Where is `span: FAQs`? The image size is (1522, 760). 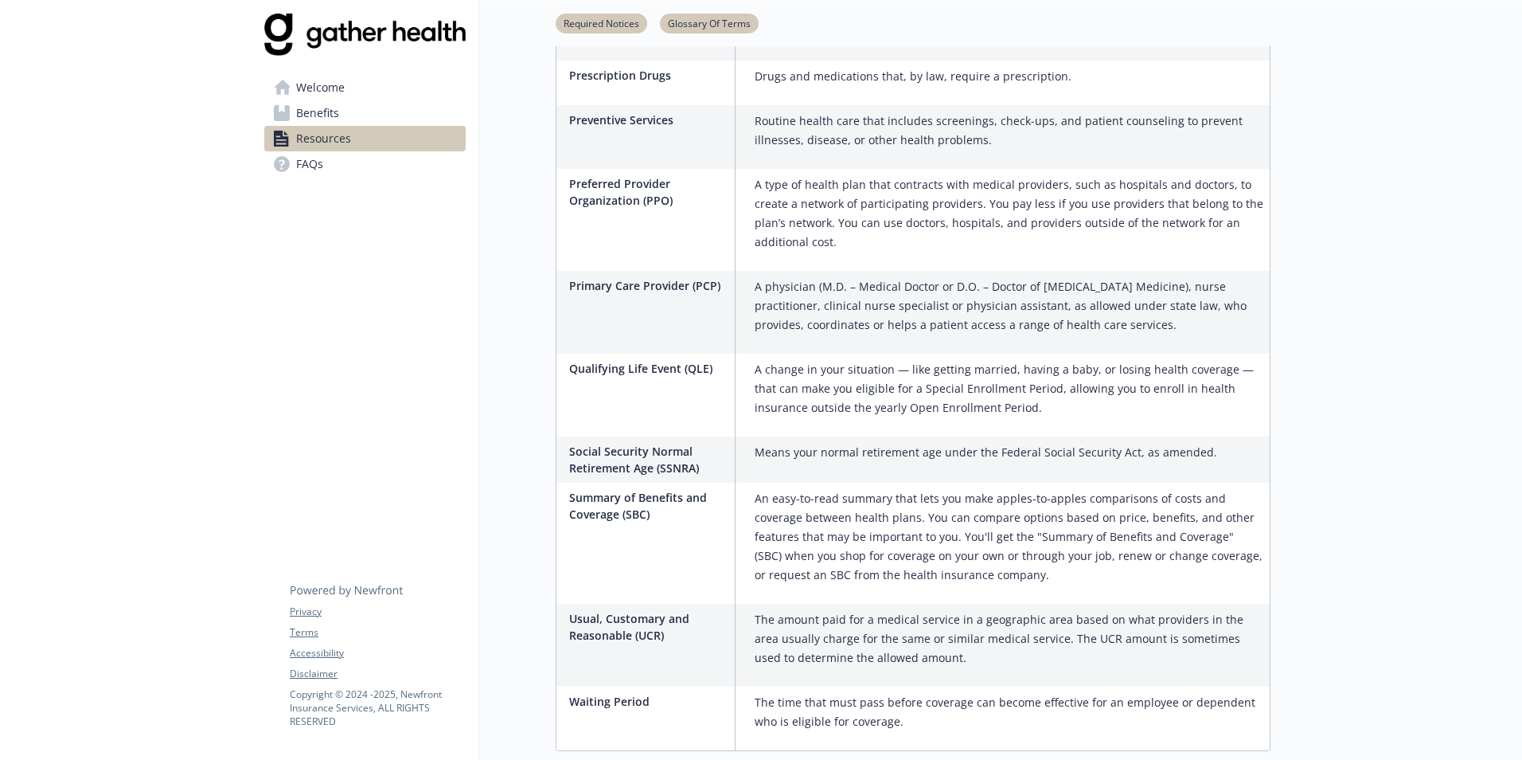
span: FAQs is located at coordinates (310, 164).